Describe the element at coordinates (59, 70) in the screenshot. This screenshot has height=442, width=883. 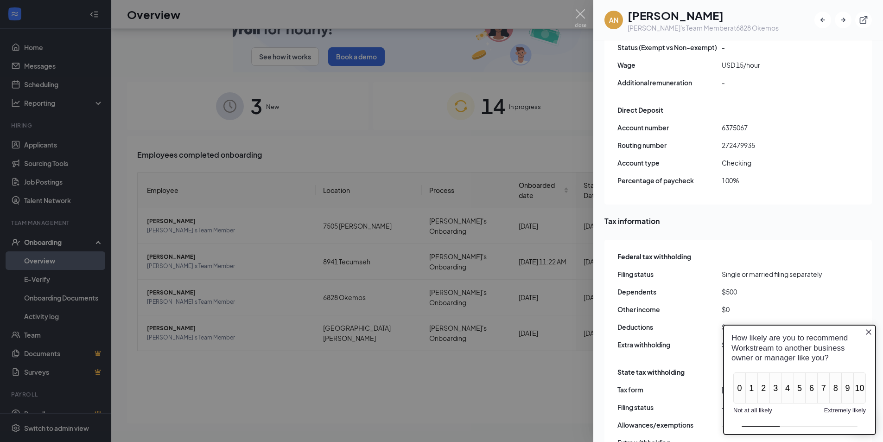
I see `button: 3` at that location.